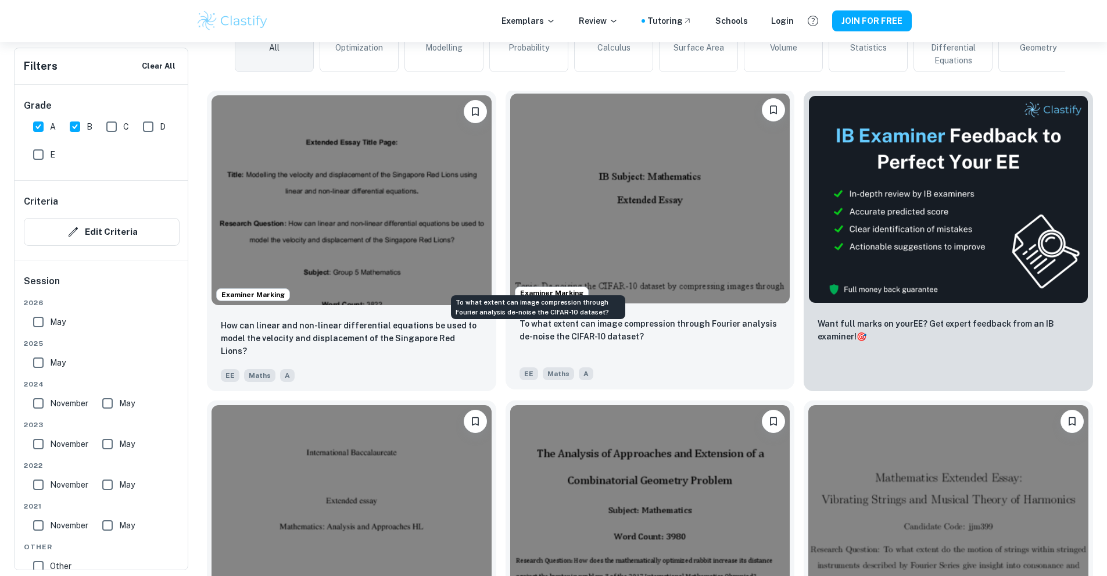 The width and height of the screenshot is (1107, 576). Describe the element at coordinates (102, 232) in the screenshot. I see `button: Edit Criteria` at that location.